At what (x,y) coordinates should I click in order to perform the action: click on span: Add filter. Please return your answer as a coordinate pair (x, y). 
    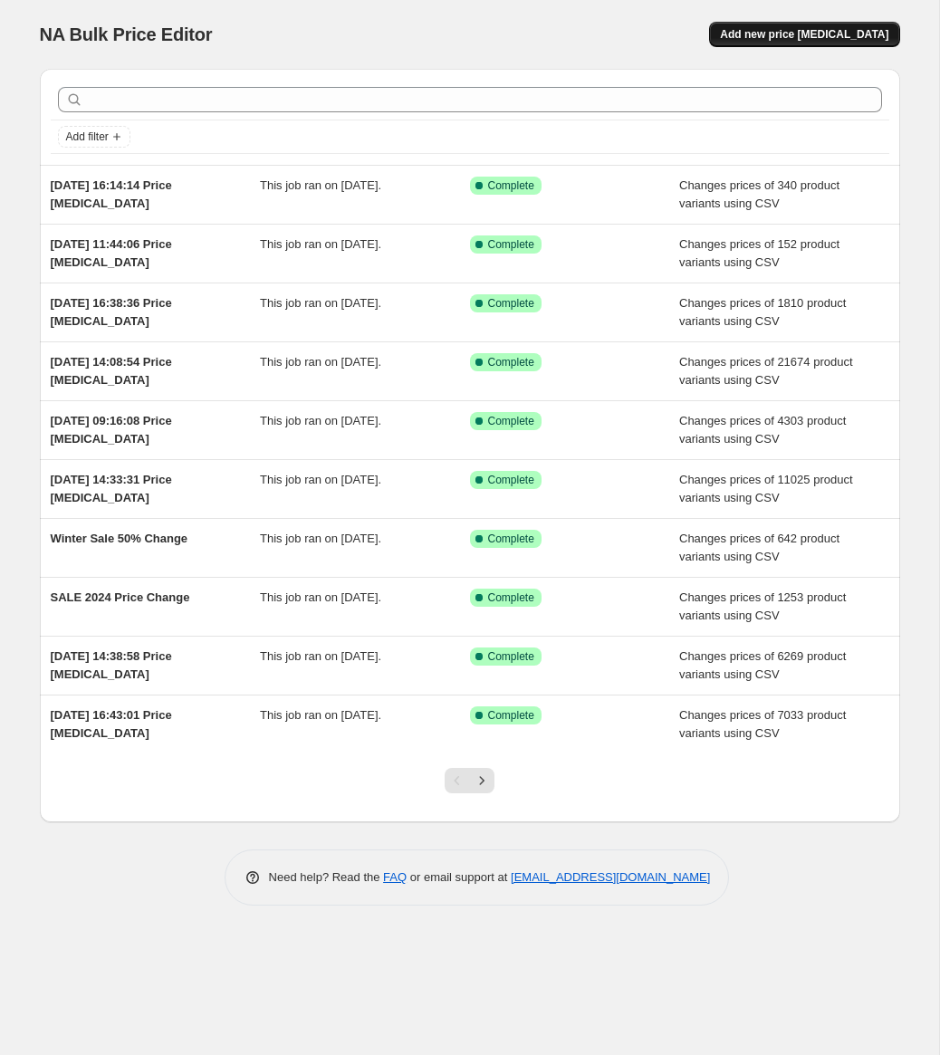
    Looking at the image, I should click on (87, 137).